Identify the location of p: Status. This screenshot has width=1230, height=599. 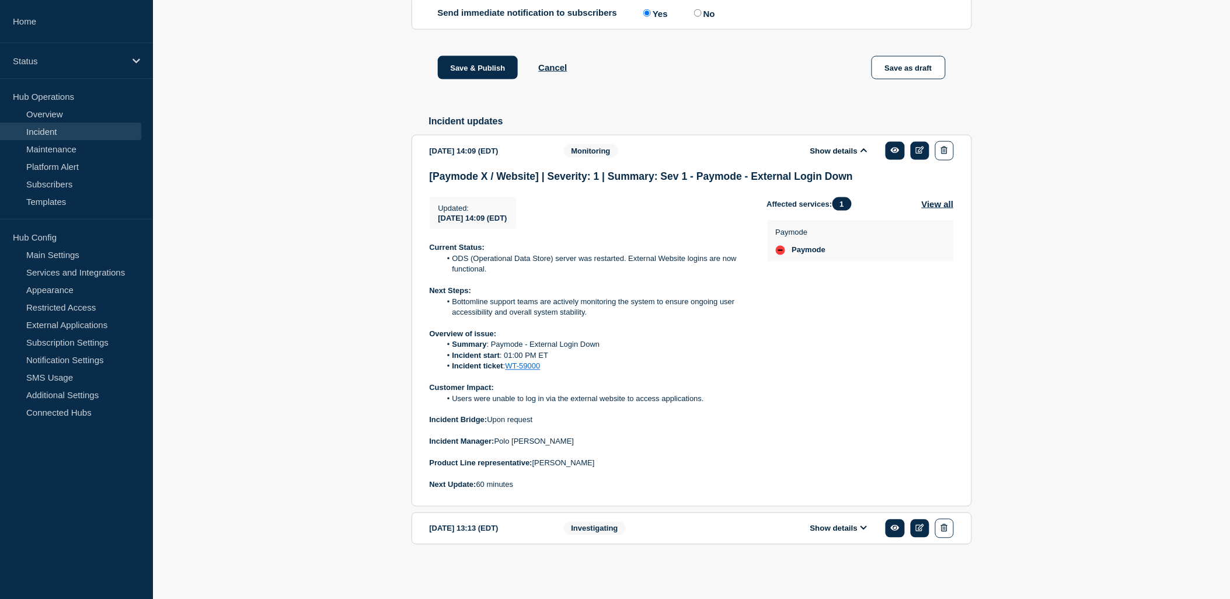
(69, 61).